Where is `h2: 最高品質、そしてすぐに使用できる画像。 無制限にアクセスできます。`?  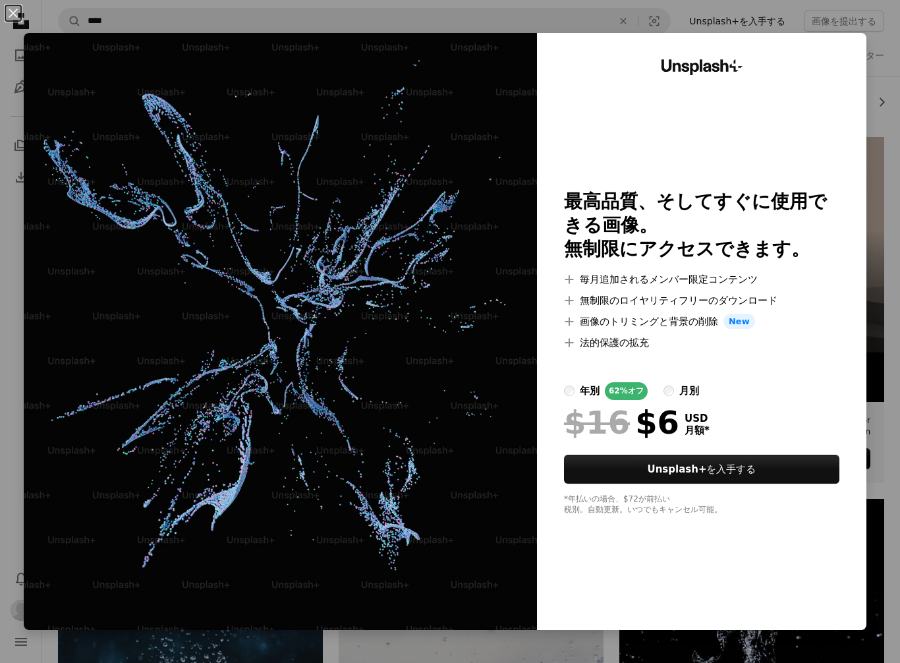 h2: 最高品質、そしてすぐに使用できる画像。 無制限にアクセスできます。 is located at coordinates (702, 225).